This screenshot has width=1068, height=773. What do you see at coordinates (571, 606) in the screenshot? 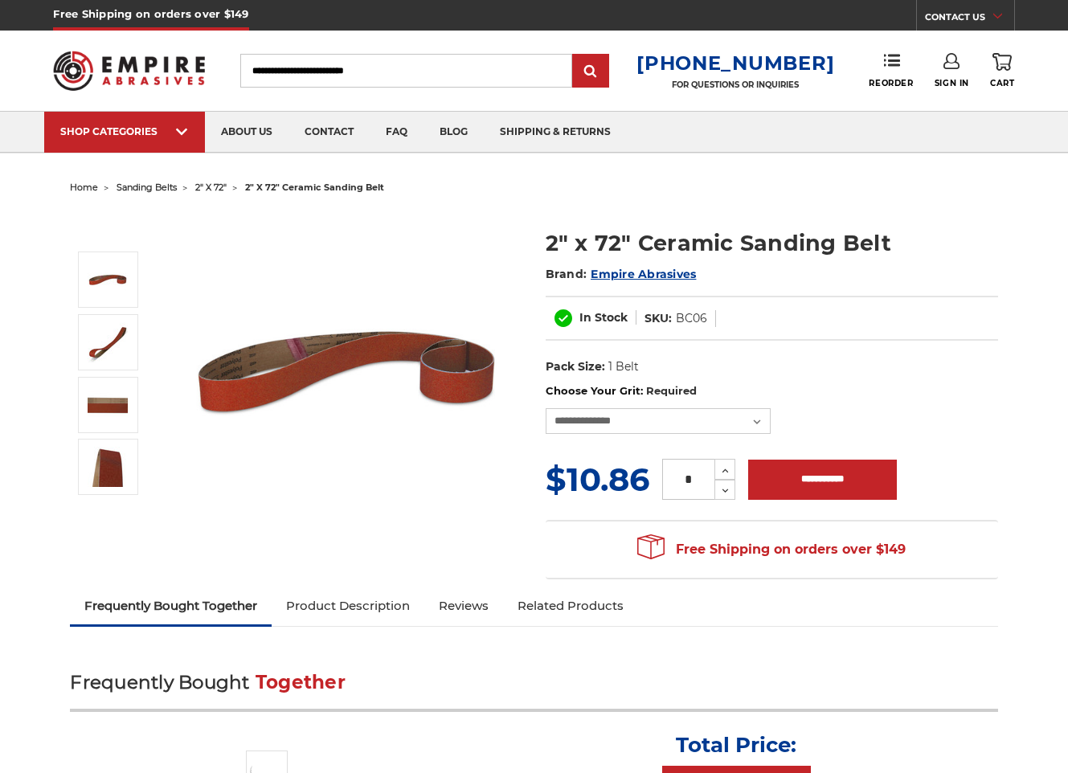
I see `a: Related Products` at bounding box center [571, 606].